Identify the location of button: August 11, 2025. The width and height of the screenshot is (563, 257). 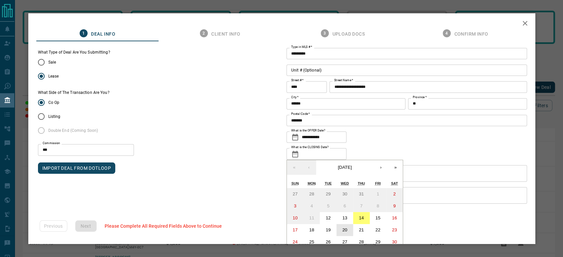
(312, 218).